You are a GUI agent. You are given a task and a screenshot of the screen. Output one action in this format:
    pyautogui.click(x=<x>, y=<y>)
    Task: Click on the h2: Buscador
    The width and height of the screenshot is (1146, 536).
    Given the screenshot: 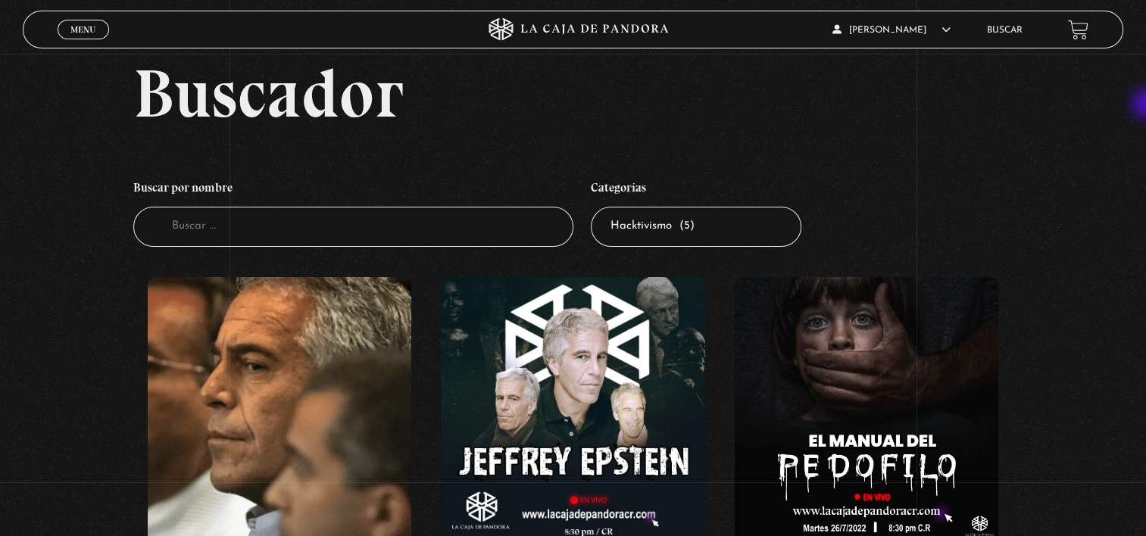 What is the action you would take?
    pyautogui.click(x=628, y=93)
    